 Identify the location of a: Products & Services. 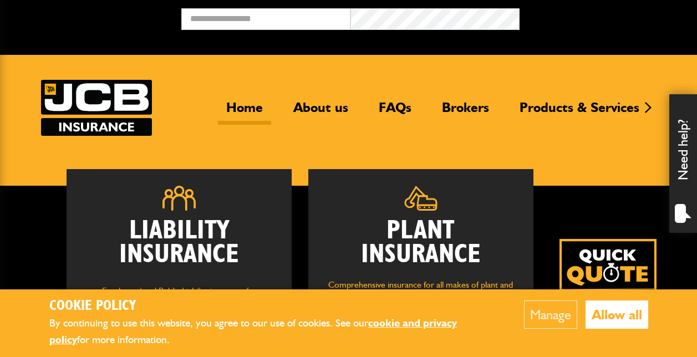
(579, 112).